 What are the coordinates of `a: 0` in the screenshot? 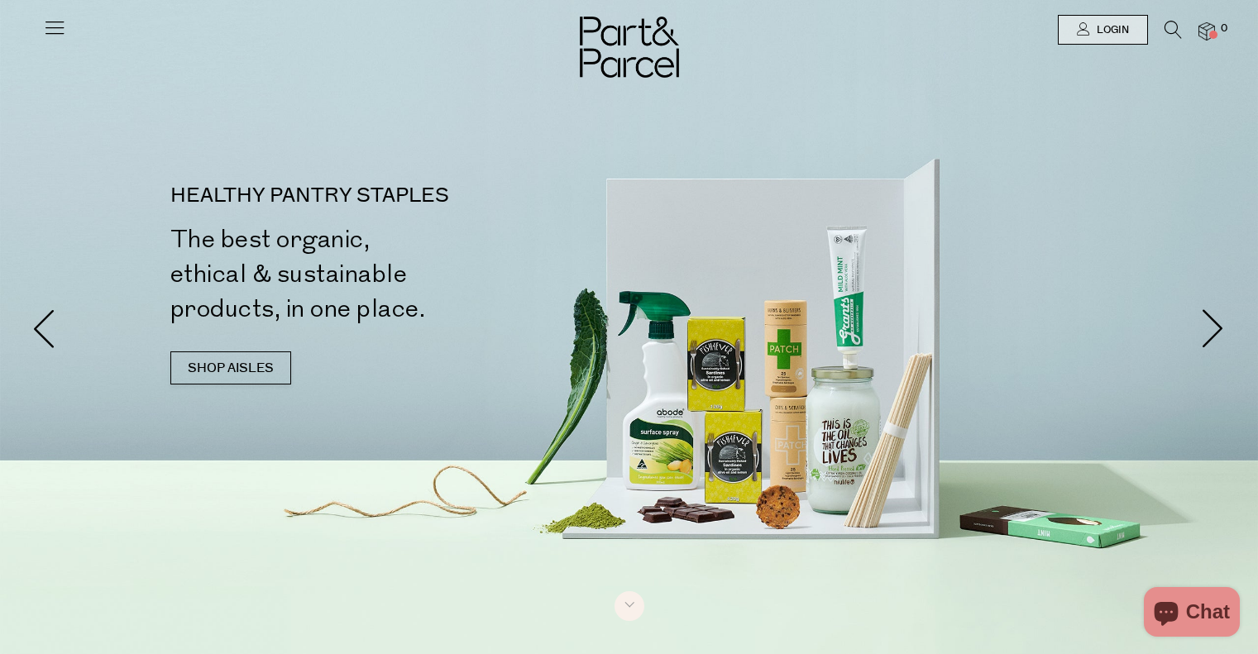 It's located at (1207, 31).